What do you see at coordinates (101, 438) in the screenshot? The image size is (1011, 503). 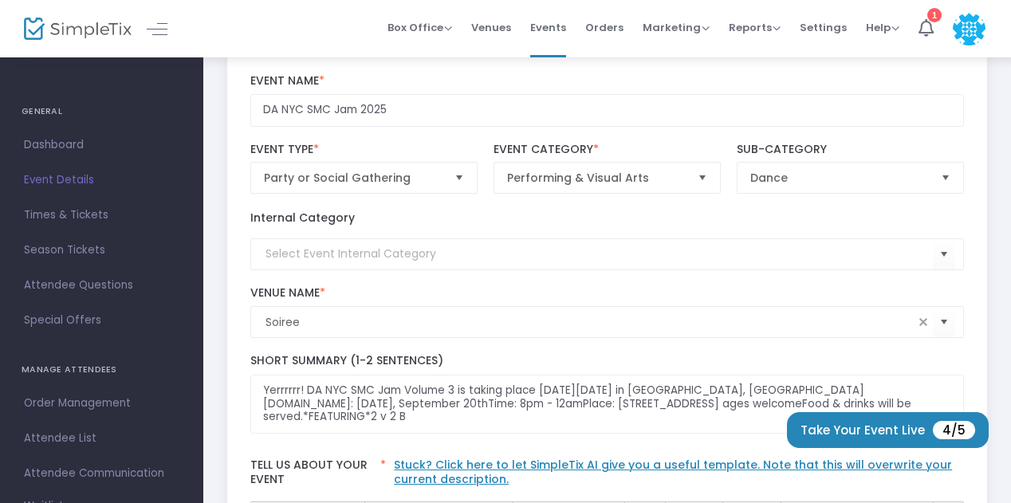 I see `span: Attendee List` at bounding box center [101, 438].